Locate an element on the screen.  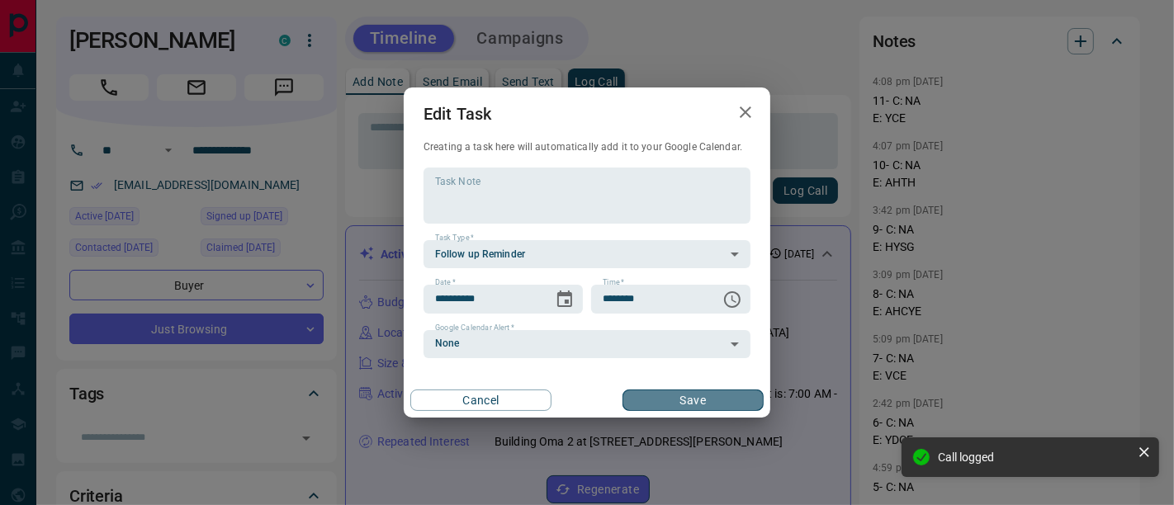
div: Call logged is located at coordinates (1034, 457).